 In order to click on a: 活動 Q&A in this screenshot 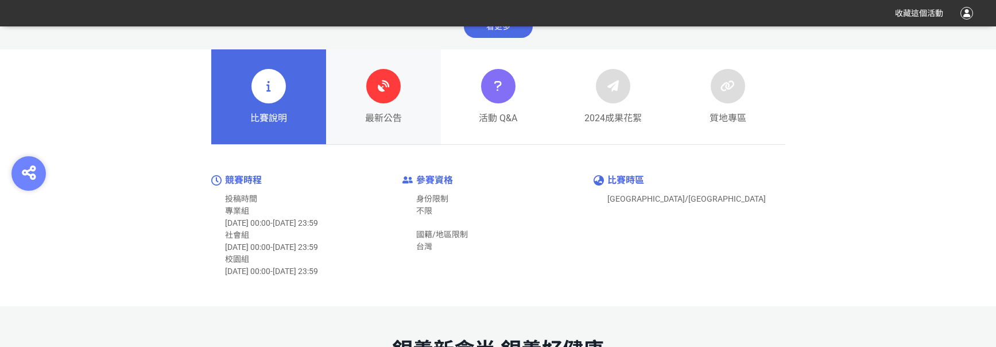, I will do `click(498, 97)`.